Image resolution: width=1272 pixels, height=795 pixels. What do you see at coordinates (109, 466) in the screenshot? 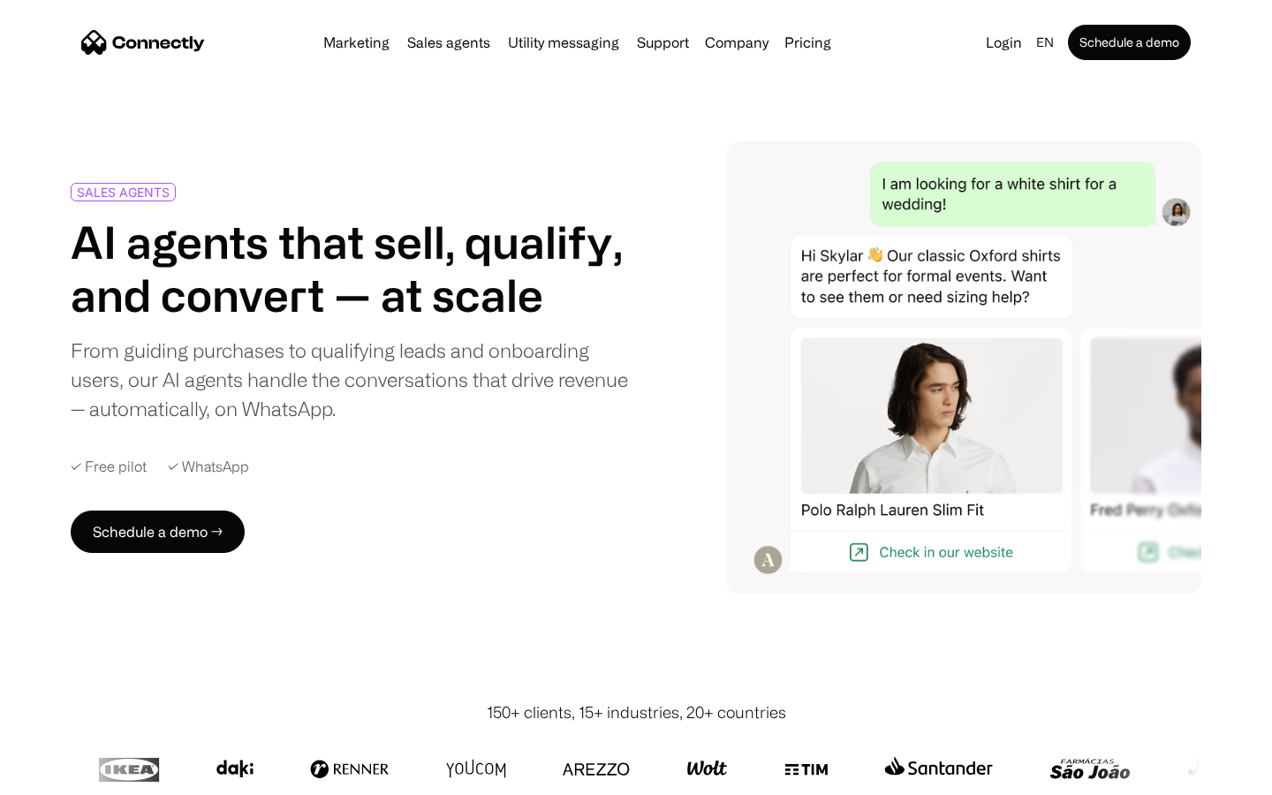
I see `div: ✓ Free pilot` at bounding box center [109, 466].